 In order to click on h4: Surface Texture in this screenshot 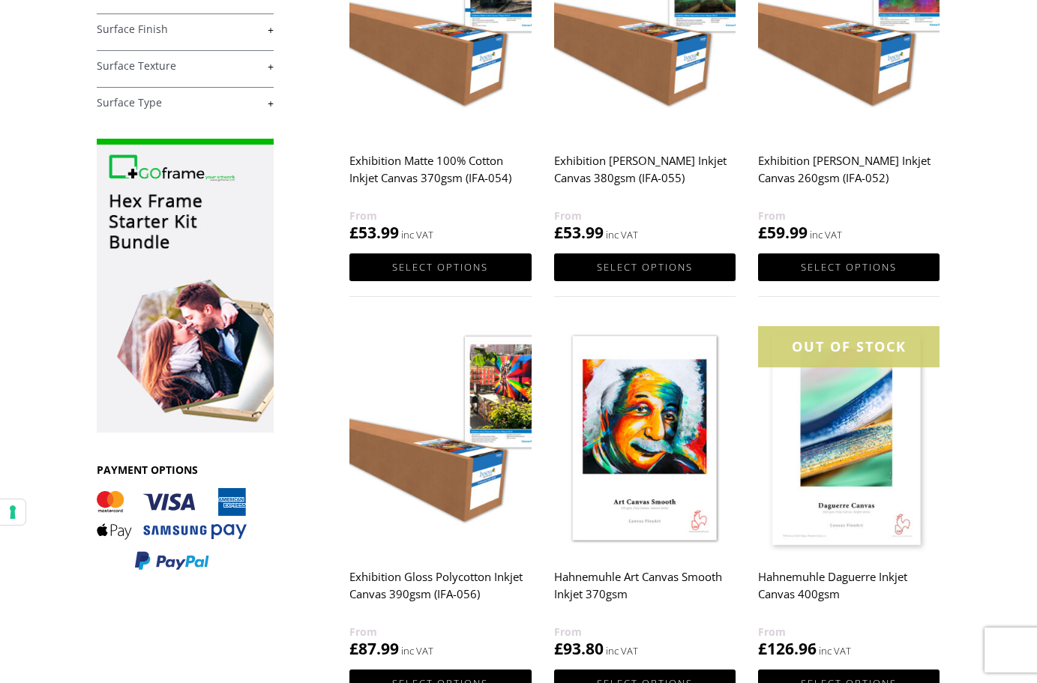, I will do `click(185, 65)`.